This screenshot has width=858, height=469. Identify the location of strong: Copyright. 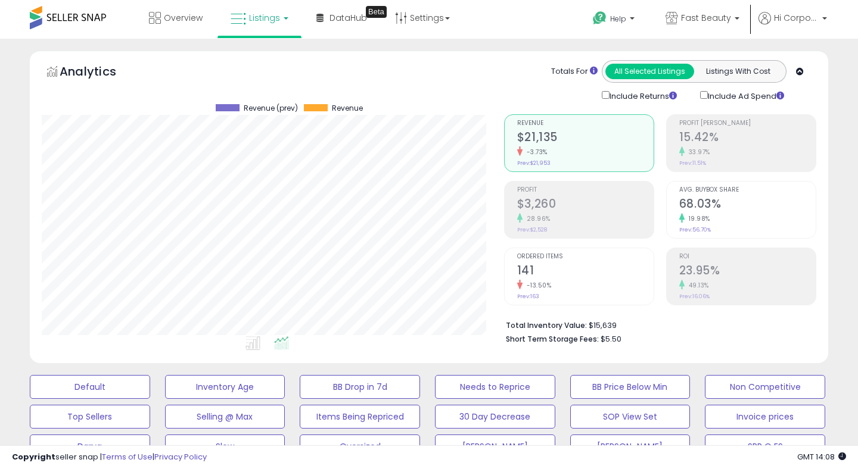
(33, 457).